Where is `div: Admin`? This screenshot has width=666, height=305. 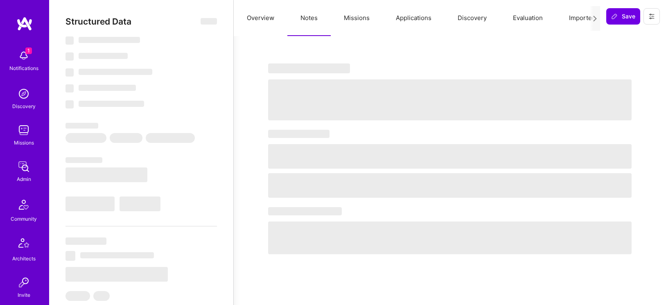
div: Admin is located at coordinates (24, 179).